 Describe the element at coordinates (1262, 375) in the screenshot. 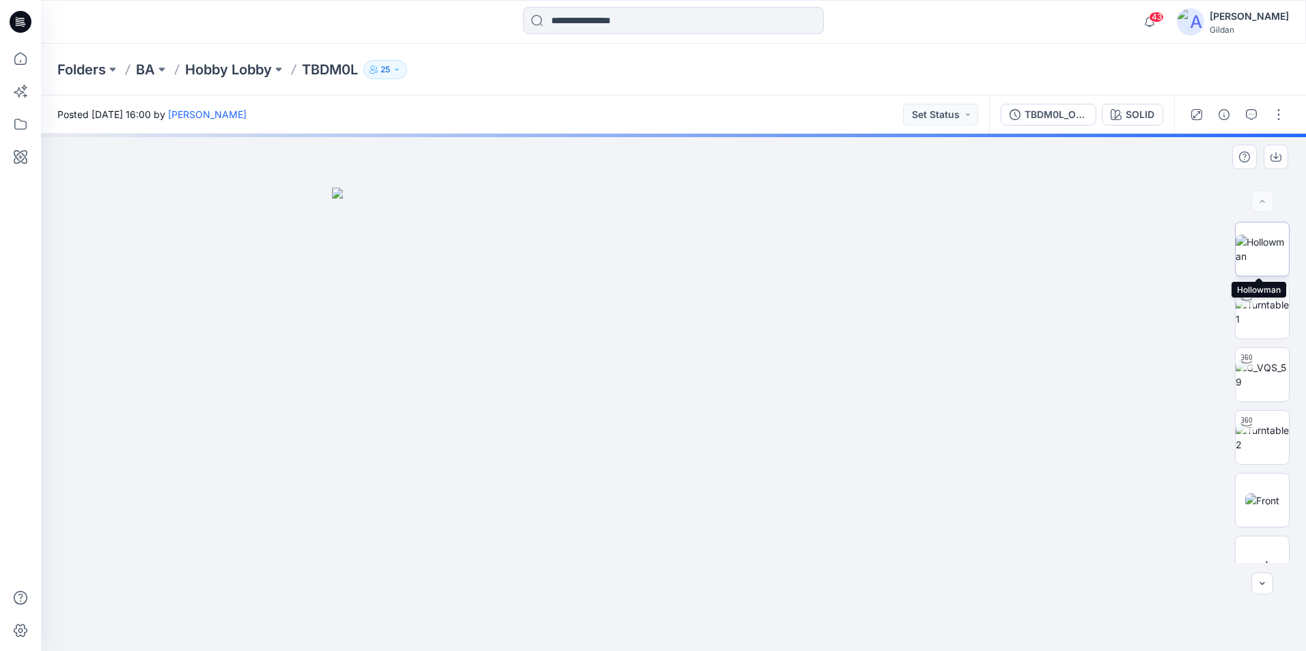

I see `img: G_VQS_59` at that location.